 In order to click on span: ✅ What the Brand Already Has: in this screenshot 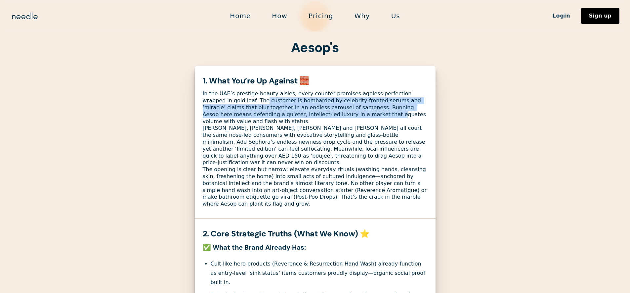, I will do `click(254, 247)`.